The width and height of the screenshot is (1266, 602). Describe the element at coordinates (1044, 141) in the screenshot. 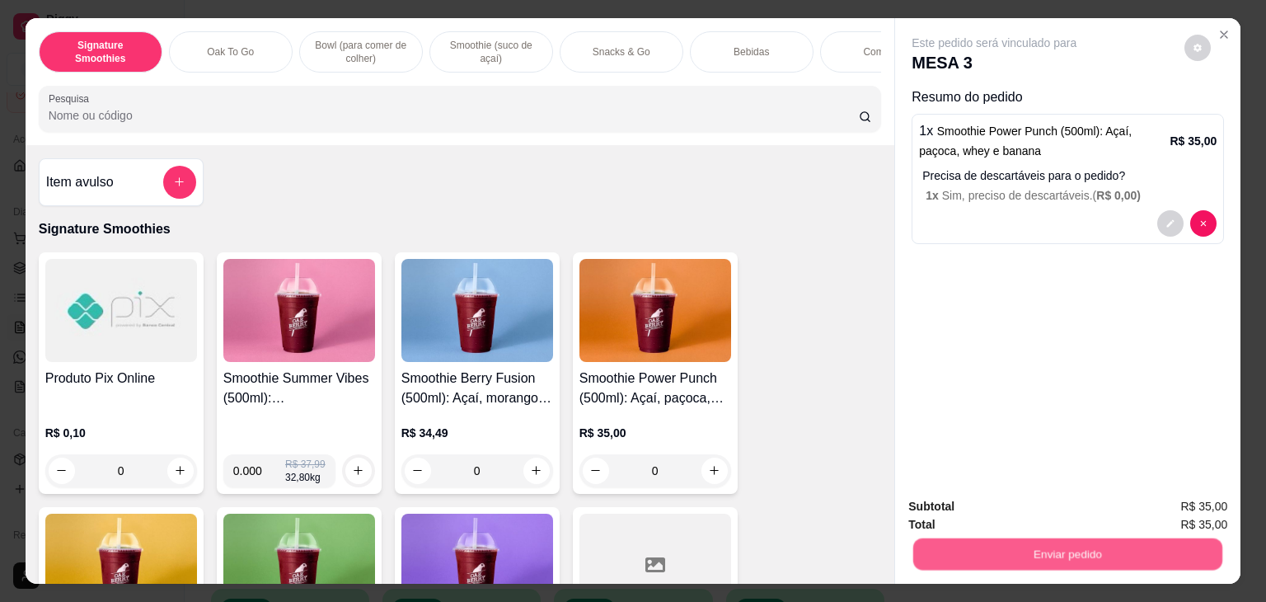

I see `p: 1 x` at that location.